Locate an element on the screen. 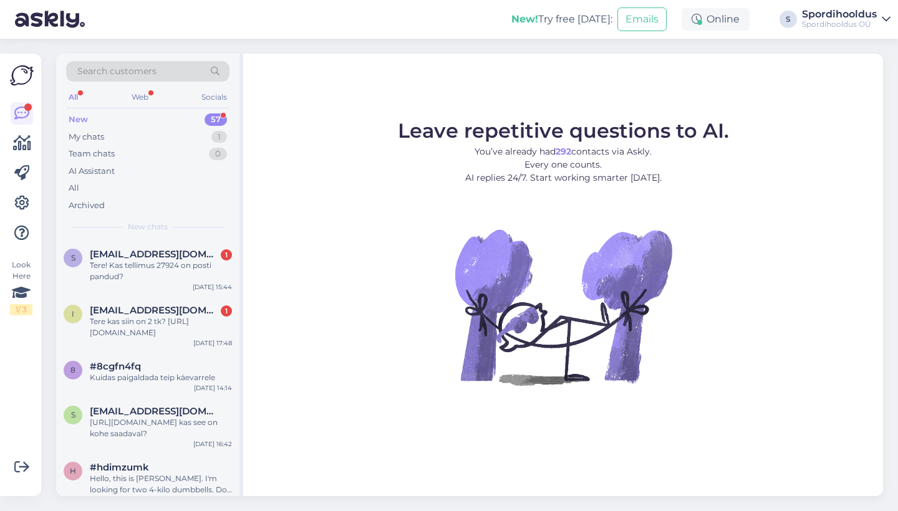 This screenshot has height=511, width=898. div: Archived is located at coordinates (87, 206).